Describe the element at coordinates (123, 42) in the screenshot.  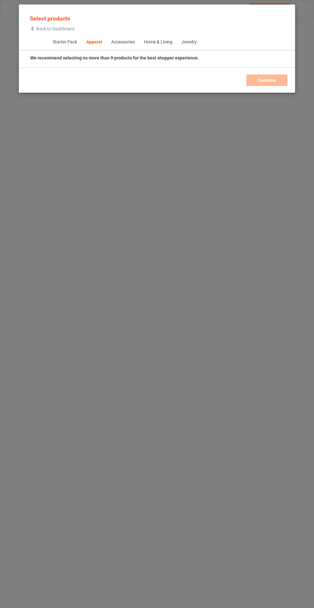
I see `div: Accessories` at that location.